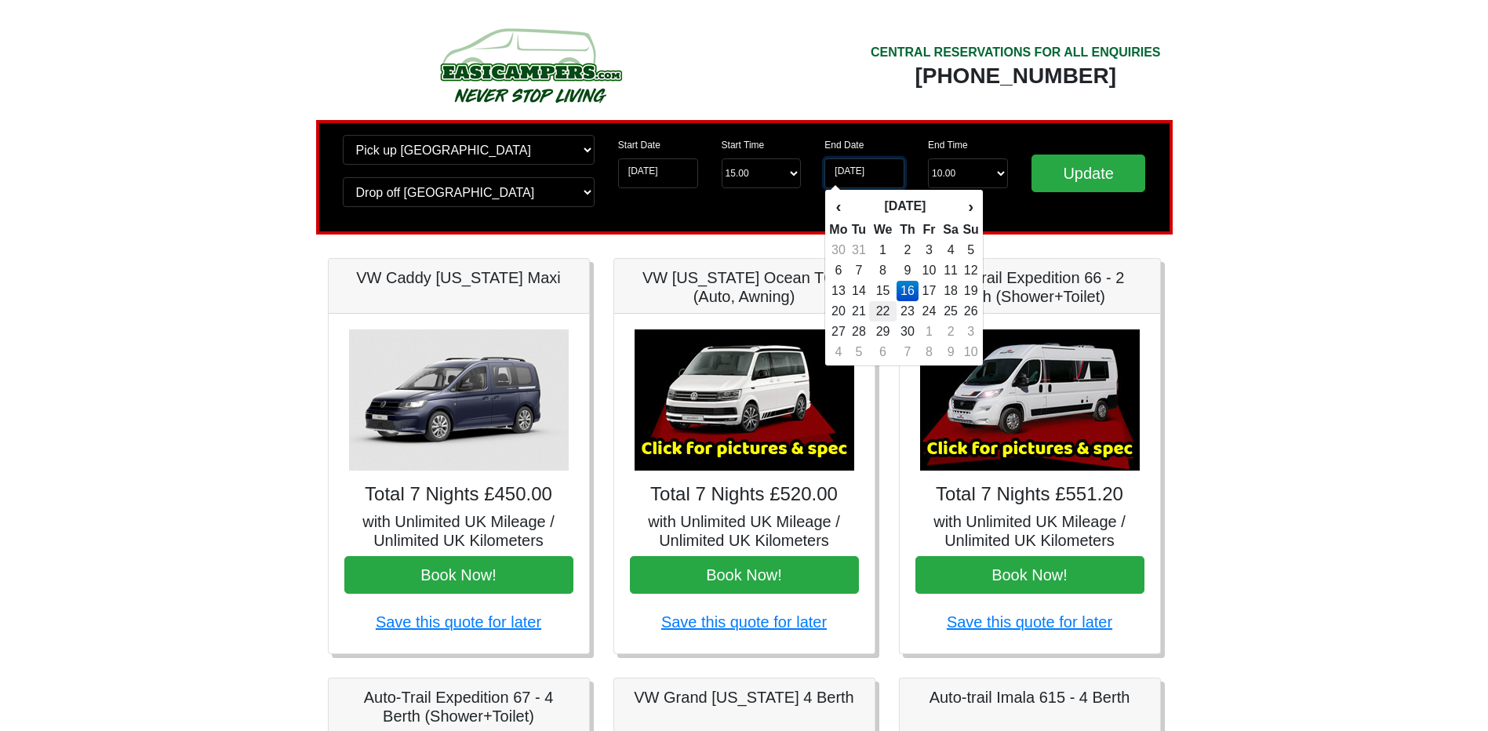 The height and width of the screenshot is (731, 1488). I want to click on td: 15, so click(883, 291).